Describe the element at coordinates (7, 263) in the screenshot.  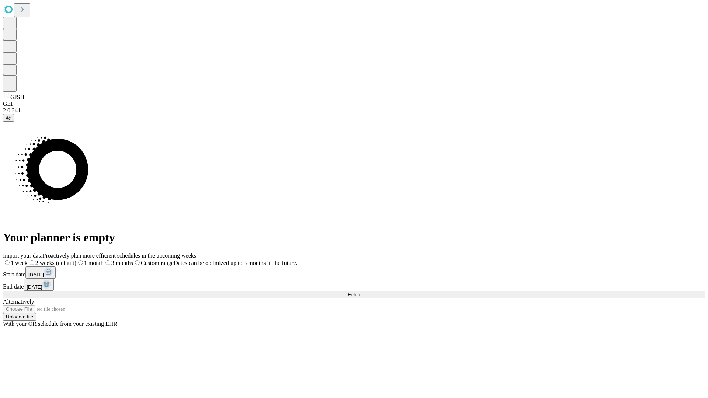
I see `input: 1 week` at that location.